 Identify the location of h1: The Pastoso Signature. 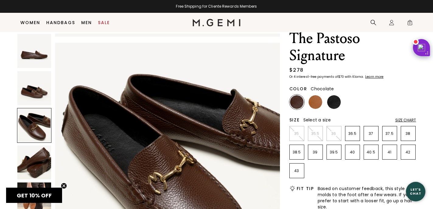
(353, 47).